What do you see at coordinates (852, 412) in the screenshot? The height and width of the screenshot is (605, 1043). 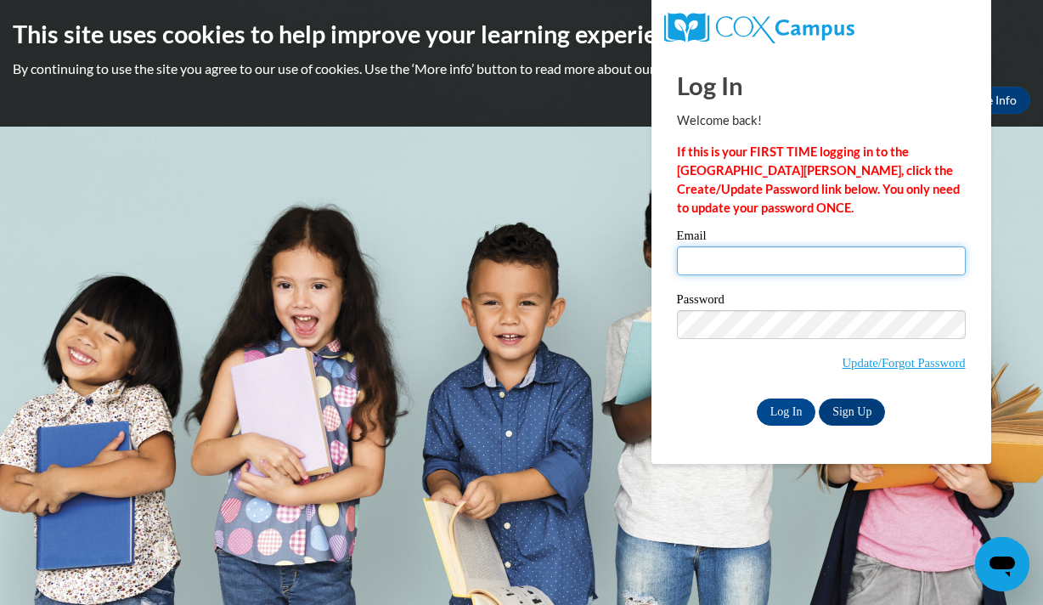 I see `a: Sign Up` at bounding box center [852, 412].